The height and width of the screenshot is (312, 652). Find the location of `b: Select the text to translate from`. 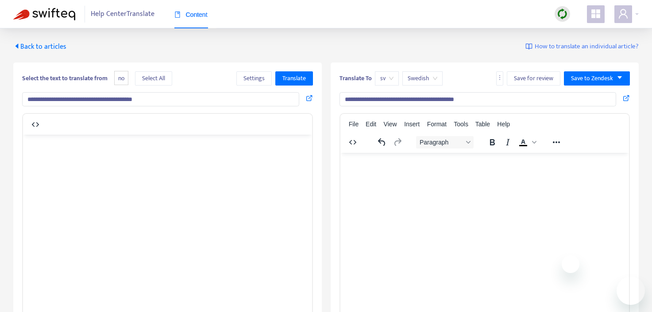

b: Select the text to translate from is located at coordinates (65, 78).